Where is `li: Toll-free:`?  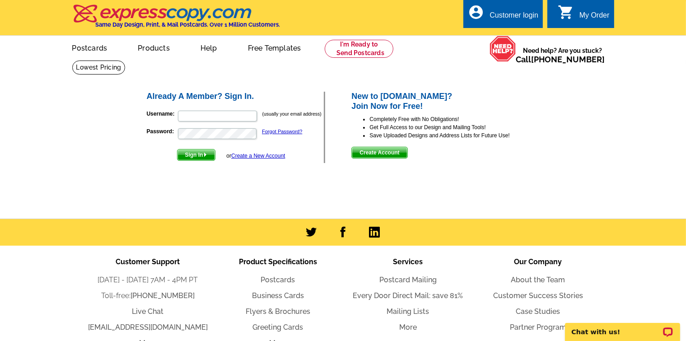 li: Toll-free: is located at coordinates (148, 296).